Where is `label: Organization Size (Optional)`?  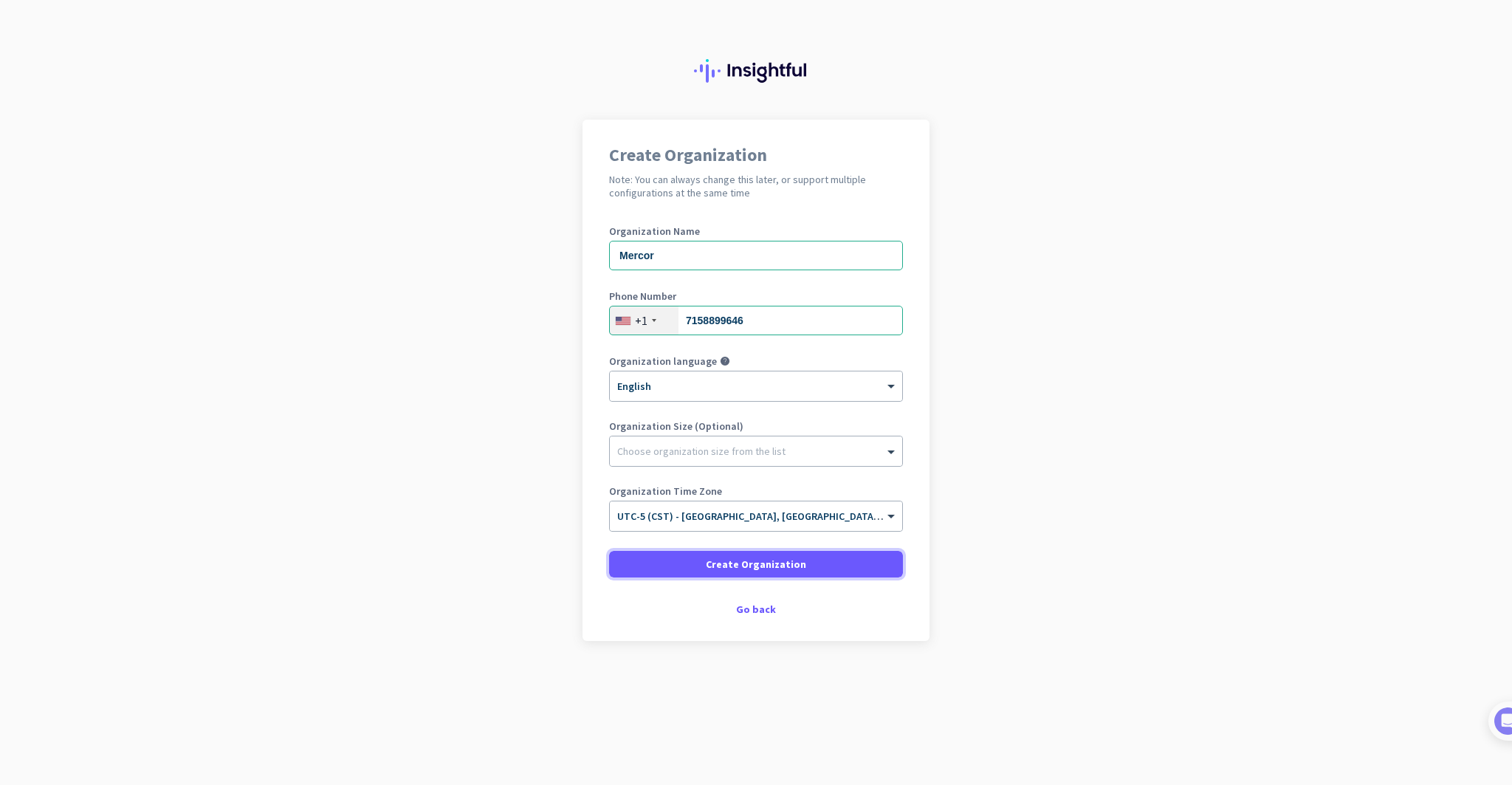 label: Organization Size (Optional) is located at coordinates (756, 426).